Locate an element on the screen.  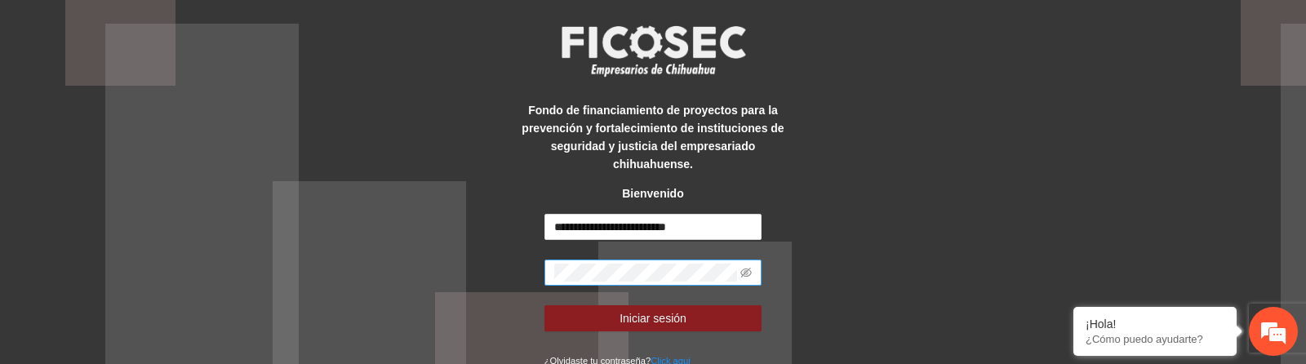
strong: Bienvenido is located at coordinates (652, 193).